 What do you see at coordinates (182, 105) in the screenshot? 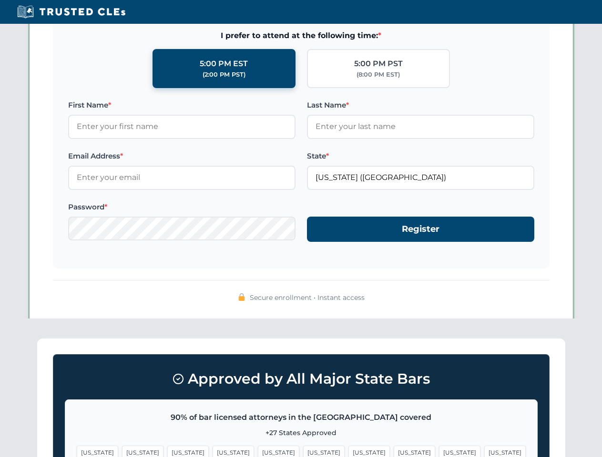
I see `label: First Name` at bounding box center [182, 105].